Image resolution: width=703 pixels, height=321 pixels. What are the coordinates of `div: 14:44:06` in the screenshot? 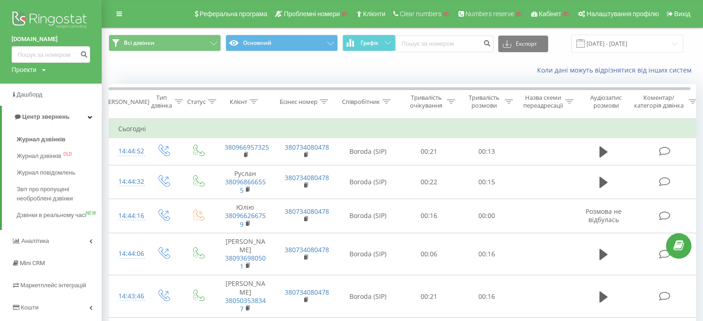 It's located at (127, 254).